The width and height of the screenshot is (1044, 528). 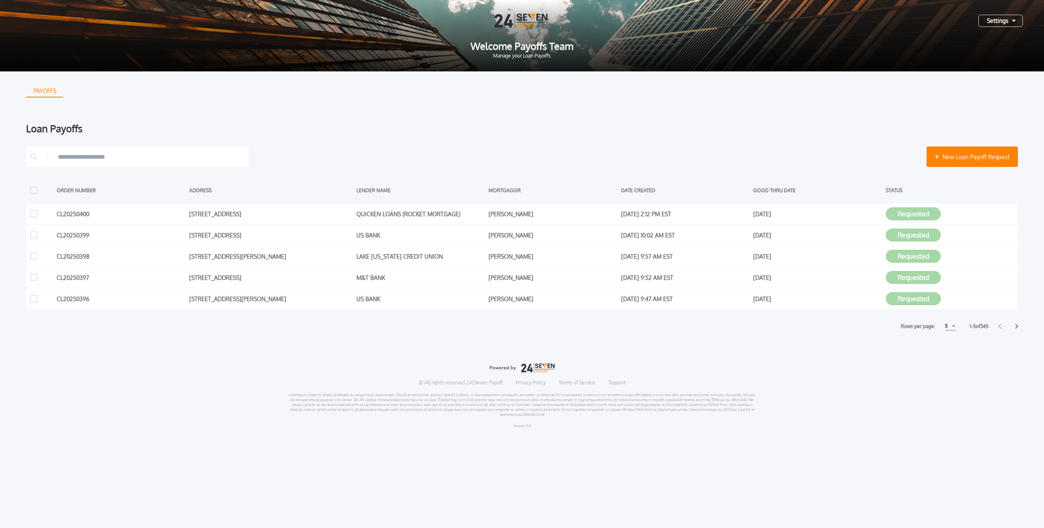 What do you see at coordinates (522, 20) in the screenshot?
I see `img: Logo` at bounding box center [522, 20].